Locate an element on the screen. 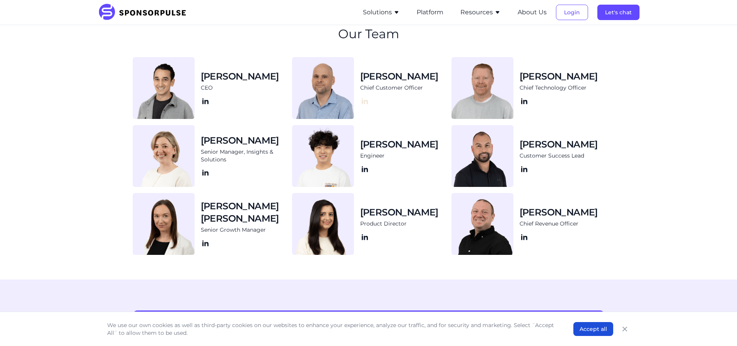  button: Close is located at coordinates (625, 329).